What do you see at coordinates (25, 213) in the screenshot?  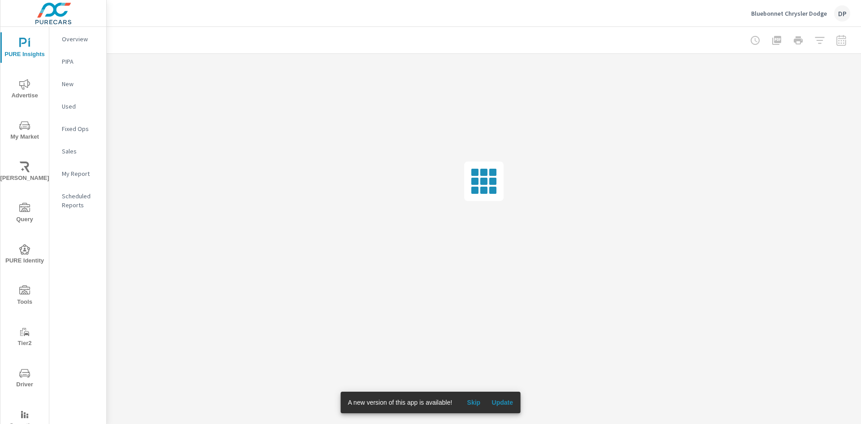 I see `span: Query` at bounding box center [25, 213].